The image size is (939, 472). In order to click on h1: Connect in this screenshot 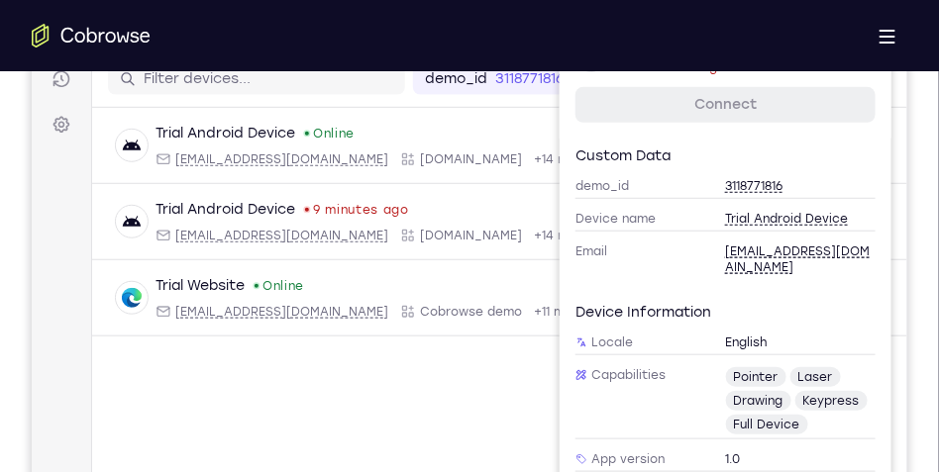, I will do `click(130, 28)`.